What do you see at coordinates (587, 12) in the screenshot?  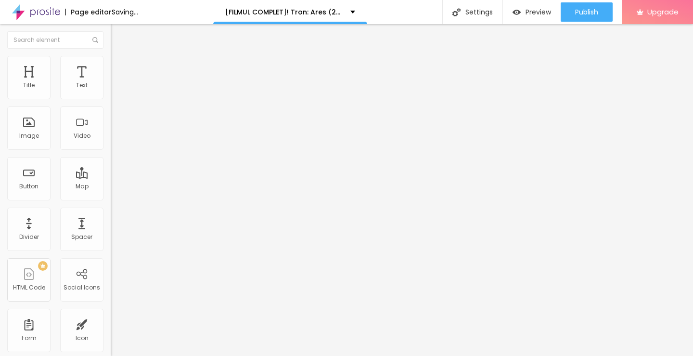 I see `span: Publish` at bounding box center [587, 12].